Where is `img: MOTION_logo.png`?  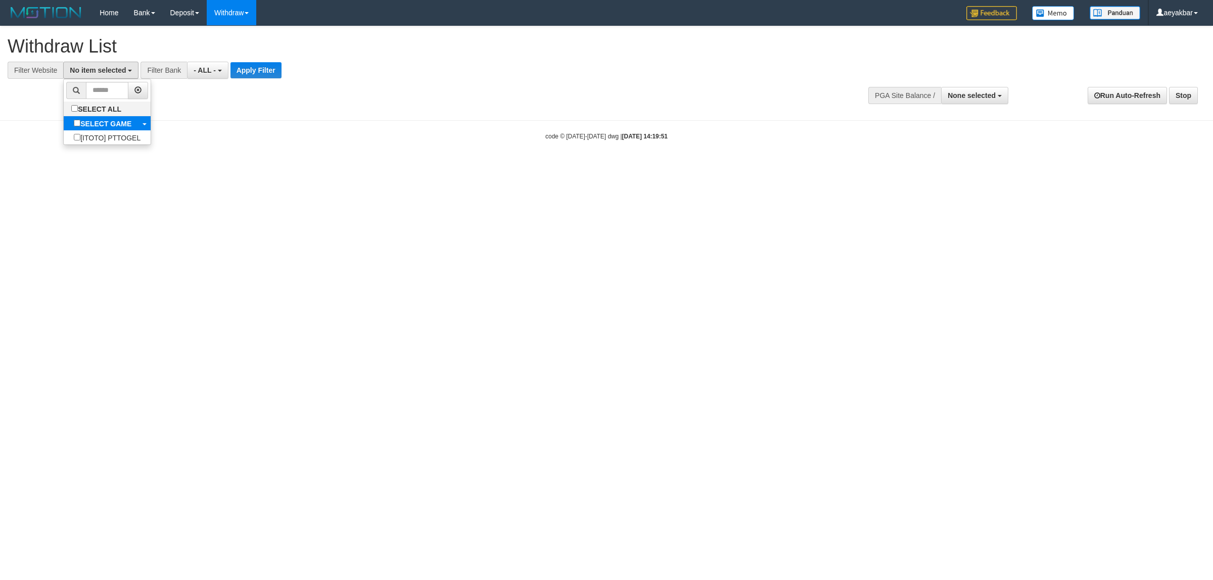 img: MOTION_logo.png is located at coordinates (46, 13).